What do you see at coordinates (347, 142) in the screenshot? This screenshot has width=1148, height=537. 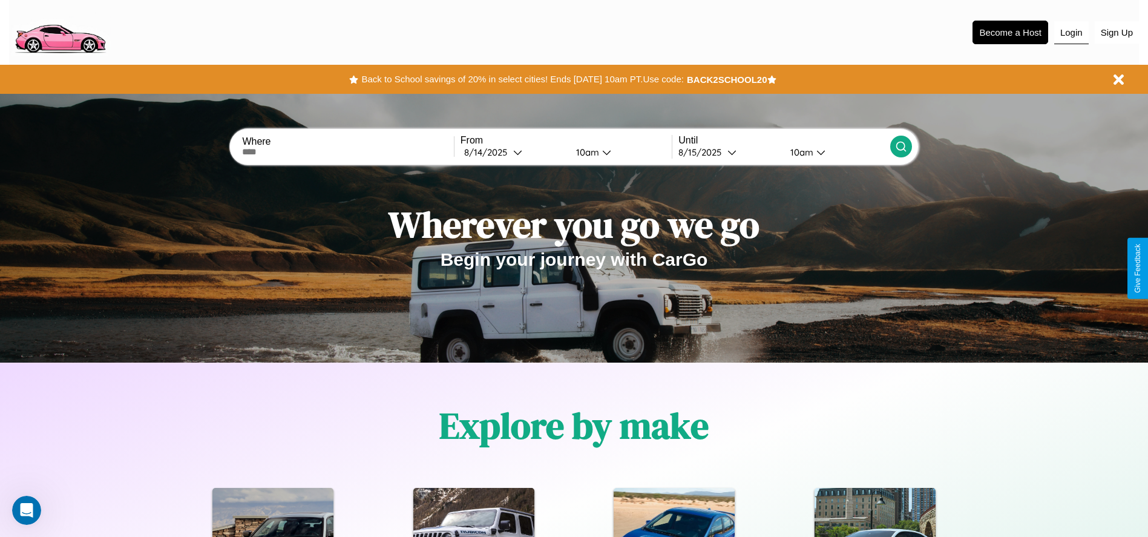 I see `label: Where` at bounding box center [347, 142].